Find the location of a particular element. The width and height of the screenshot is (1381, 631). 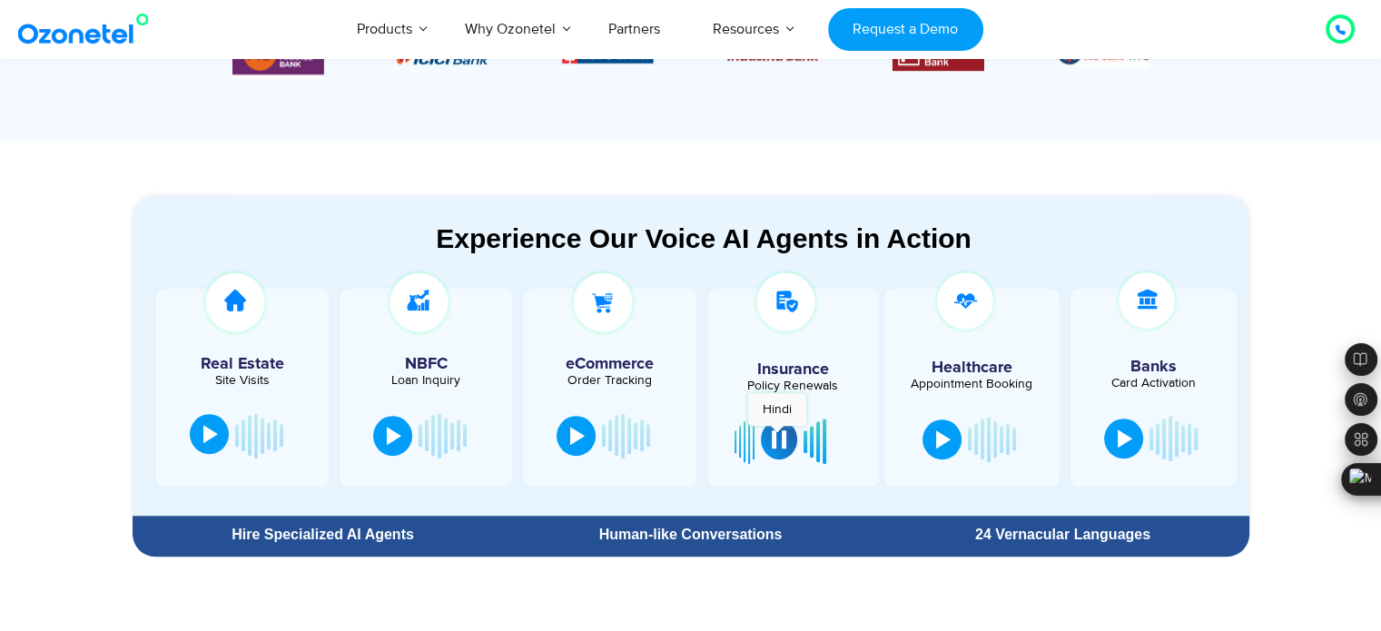

div: 24 Vernacular Languages is located at coordinates (1063, 535).